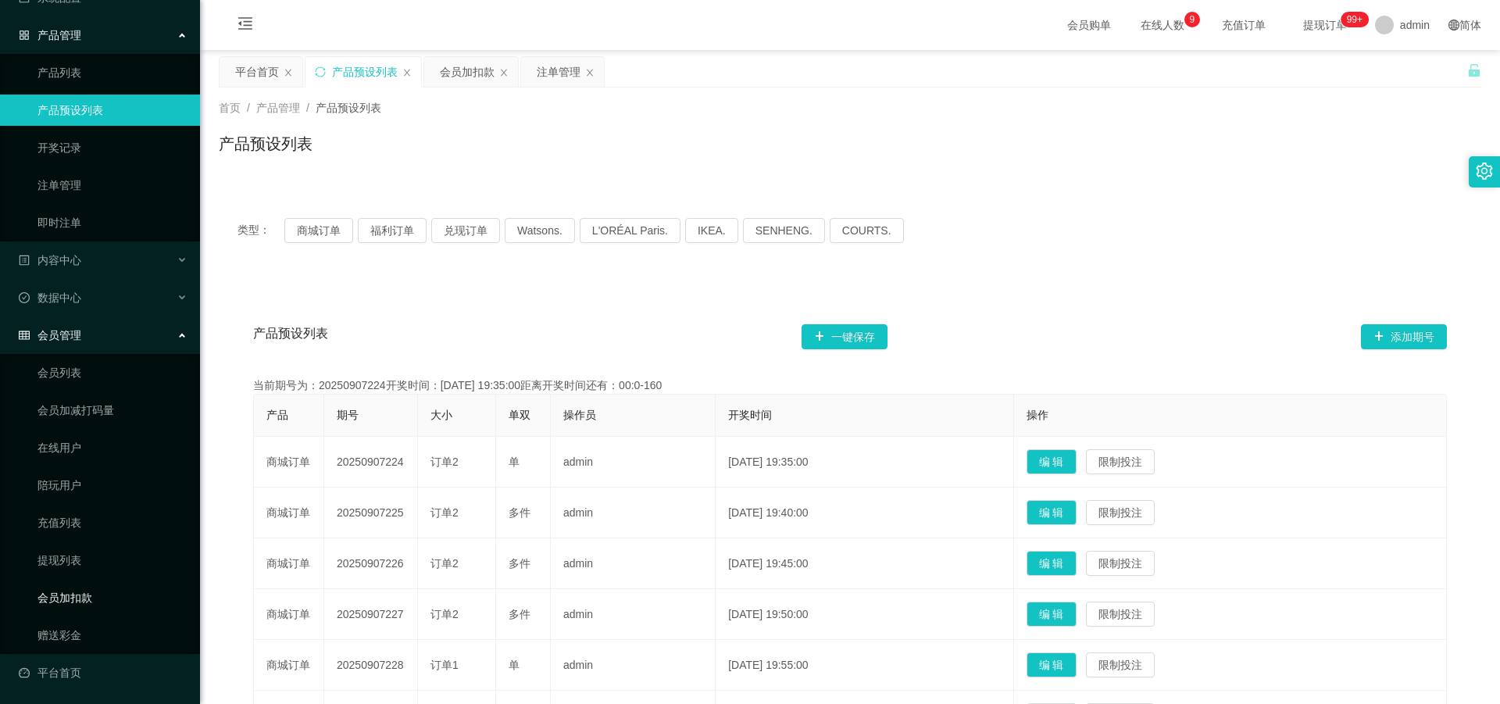 The image size is (1500, 704). What do you see at coordinates (580, 415) in the screenshot?
I see `span: 操作员` at bounding box center [580, 415].